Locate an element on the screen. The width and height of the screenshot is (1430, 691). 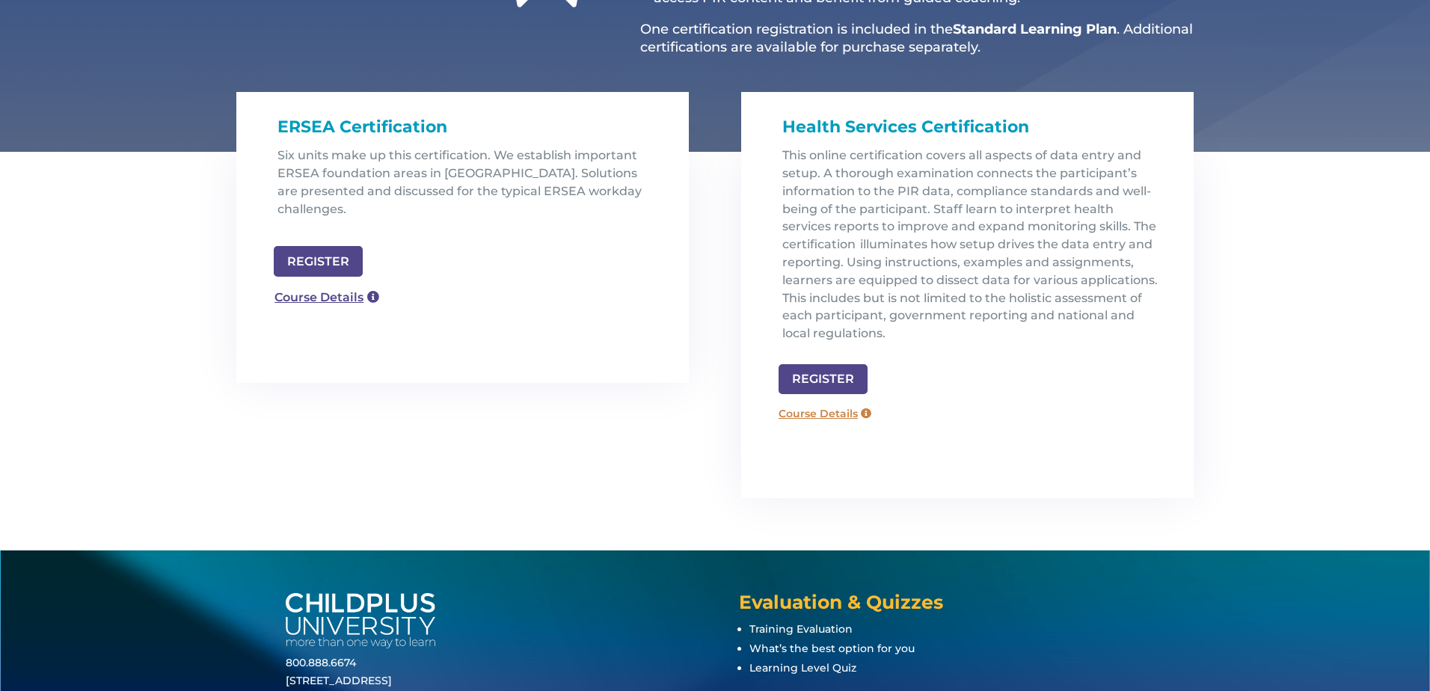
strong: Standard Learning Plan is located at coordinates (1034, 29).